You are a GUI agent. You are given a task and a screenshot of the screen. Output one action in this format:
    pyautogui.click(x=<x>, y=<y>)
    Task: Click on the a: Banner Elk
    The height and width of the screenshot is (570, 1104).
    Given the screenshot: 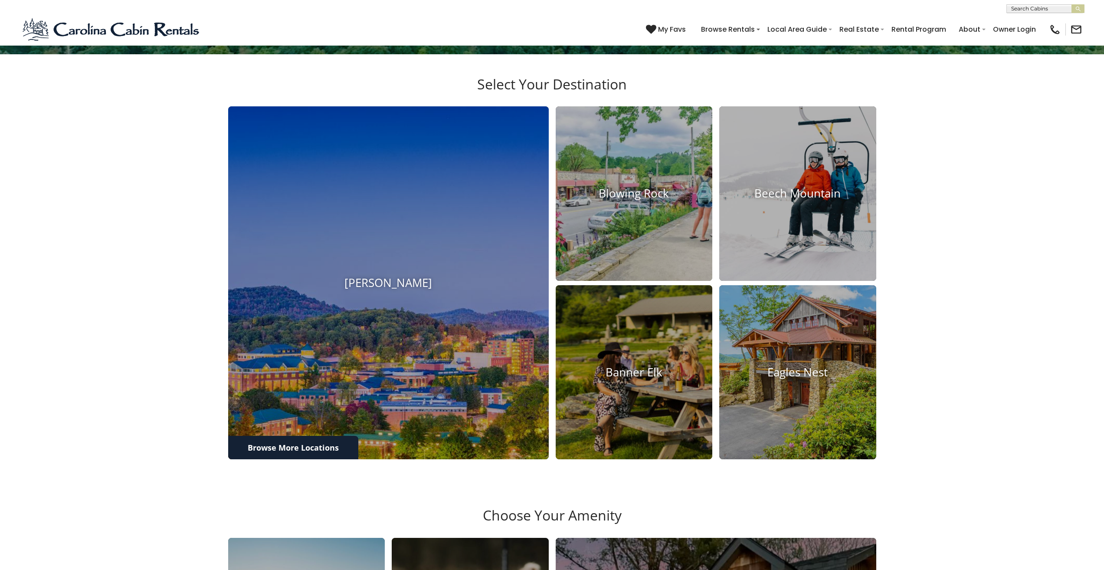 What is the action you would take?
    pyautogui.click(x=634, y=372)
    